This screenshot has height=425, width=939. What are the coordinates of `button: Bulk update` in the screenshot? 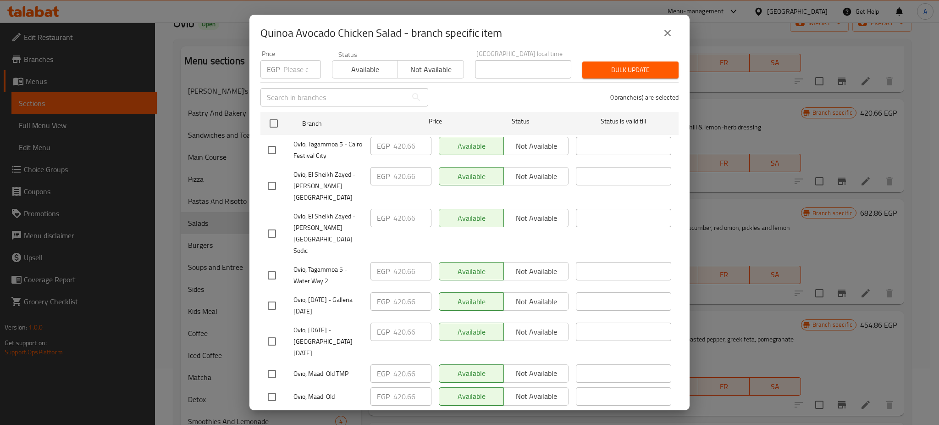 It's located at (630, 70).